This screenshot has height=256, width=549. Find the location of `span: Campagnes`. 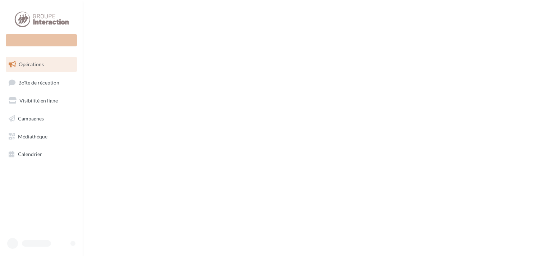

span: Campagnes is located at coordinates (31, 118).